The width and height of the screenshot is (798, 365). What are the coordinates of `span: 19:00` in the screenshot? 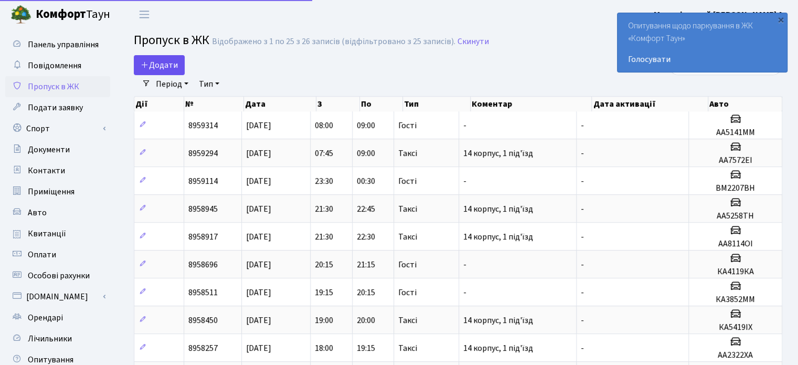 It's located at (324, 320).